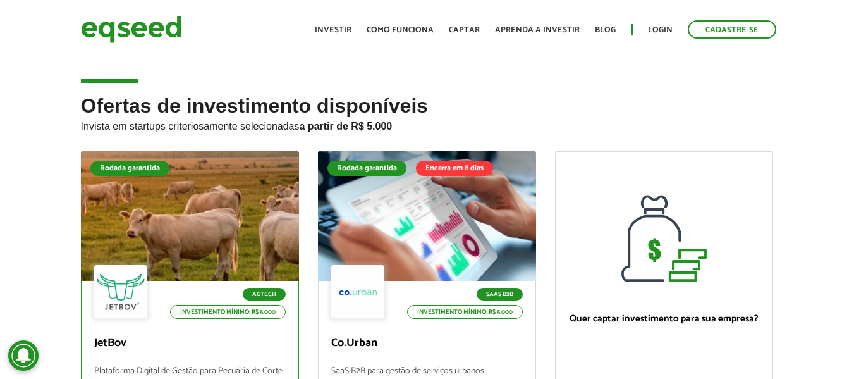  What do you see at coordinates (454, 168) in the screenshot?
I see `div: Encerra em 8 dias` at bounding box center [454, 168].